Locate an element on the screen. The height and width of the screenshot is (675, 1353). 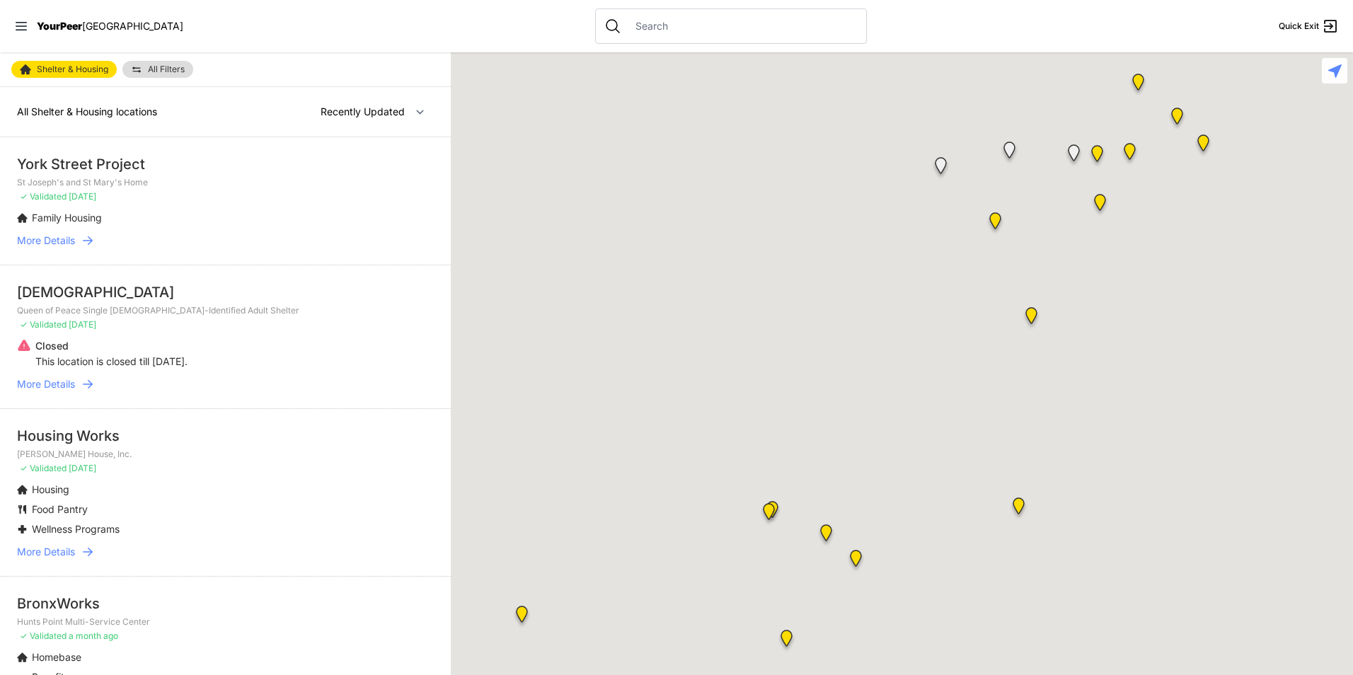
div: Bronx is located at coordinates (1177, 119).